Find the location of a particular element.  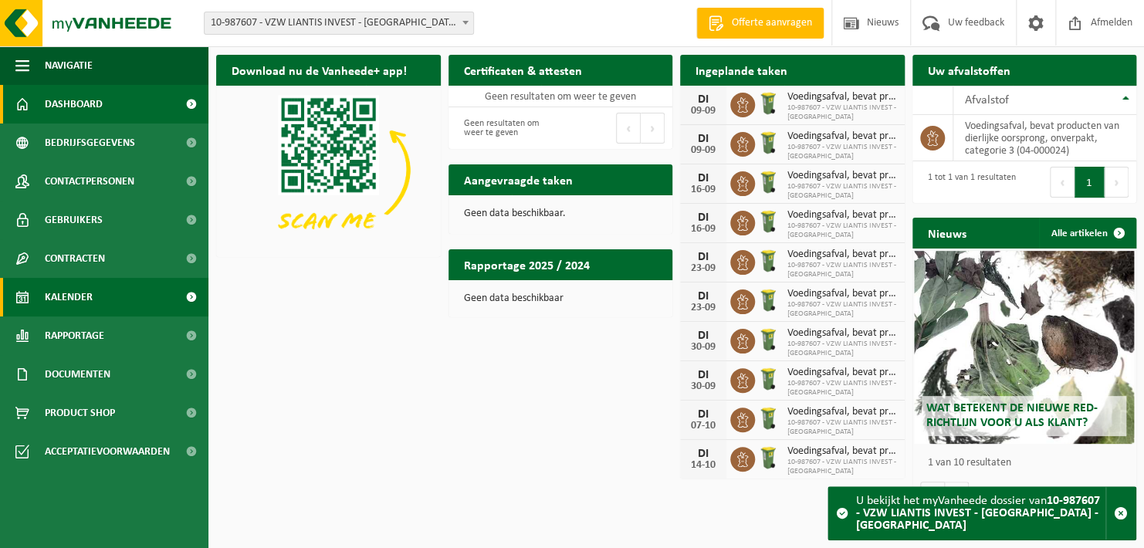

span: Documenten is located at coordinates (77, 374).